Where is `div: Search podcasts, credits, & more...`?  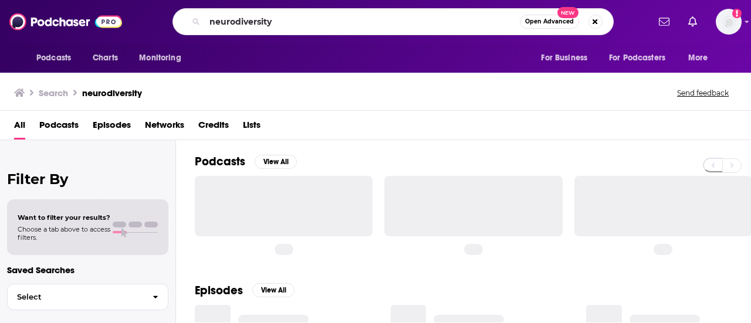
div: Search podcasts, credits, & more... is located at coordinates (393, 22).